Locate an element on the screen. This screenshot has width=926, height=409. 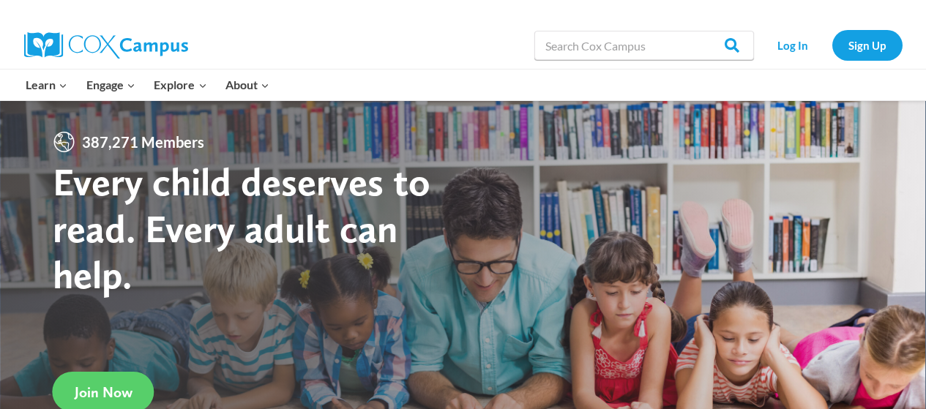
a: Sign Up is located at coordinates (867, 45).